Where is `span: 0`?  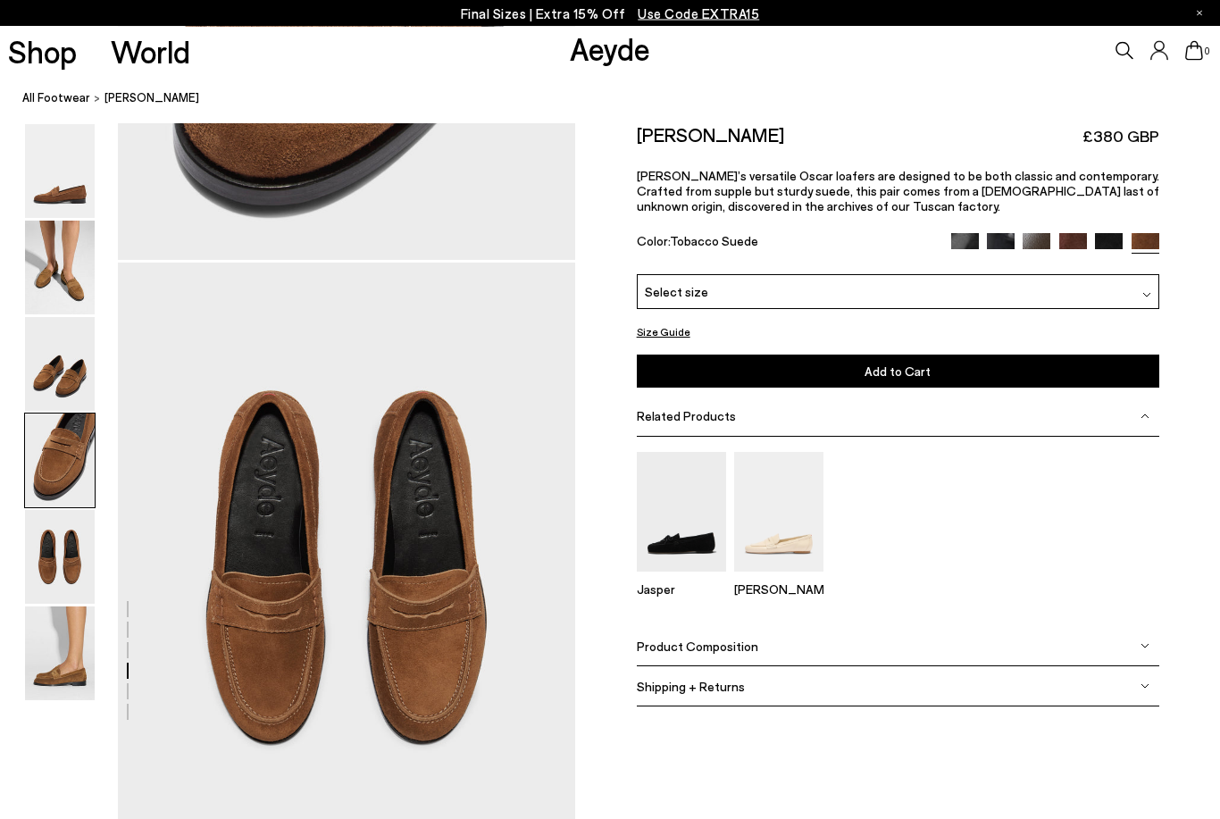
span: 0 is located at coordinates (1208, 51).